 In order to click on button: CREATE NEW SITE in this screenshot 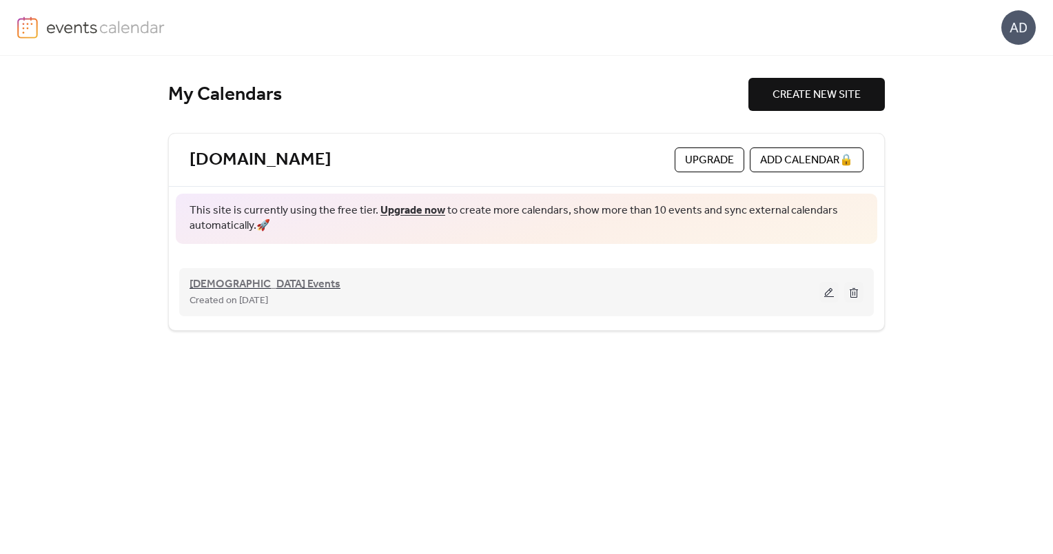, I will do `click(816, 94)`.